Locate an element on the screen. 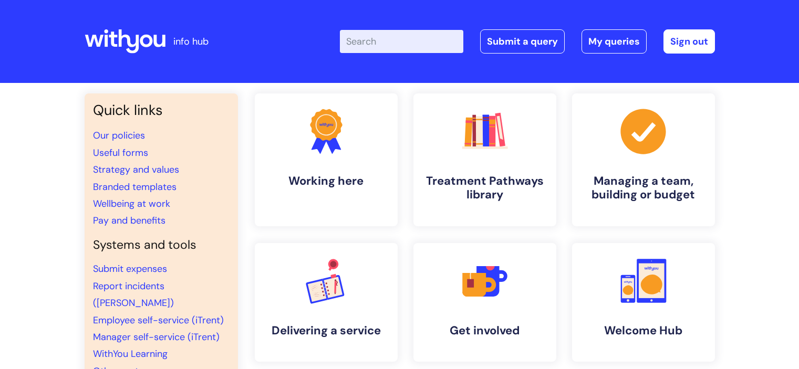  h4: Welcome Hub is located at coordinates (644, 331).